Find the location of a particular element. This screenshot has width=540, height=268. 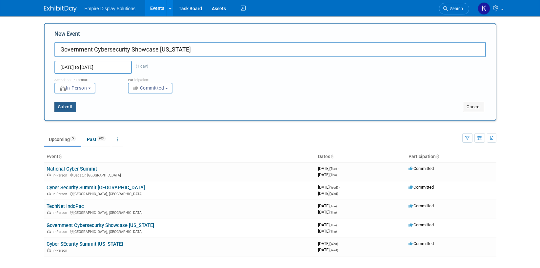

span: 203 is located at coordinates (101, 138).